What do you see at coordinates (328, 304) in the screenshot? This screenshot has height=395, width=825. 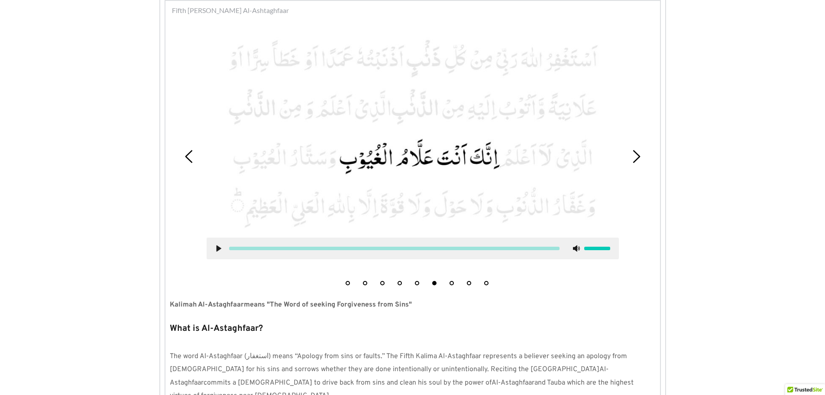 I see `strong: means "The Word of seeking Forgiveness from Sins"` at bounding box center [328, 304].